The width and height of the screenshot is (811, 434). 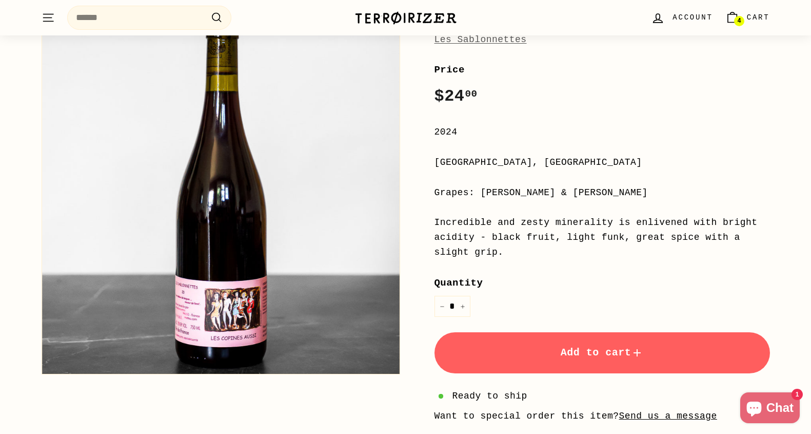 What do you see at coordinates (668, 416) in the screenshot?
I see `u: Send us a message` at bounding box center [668, 416].